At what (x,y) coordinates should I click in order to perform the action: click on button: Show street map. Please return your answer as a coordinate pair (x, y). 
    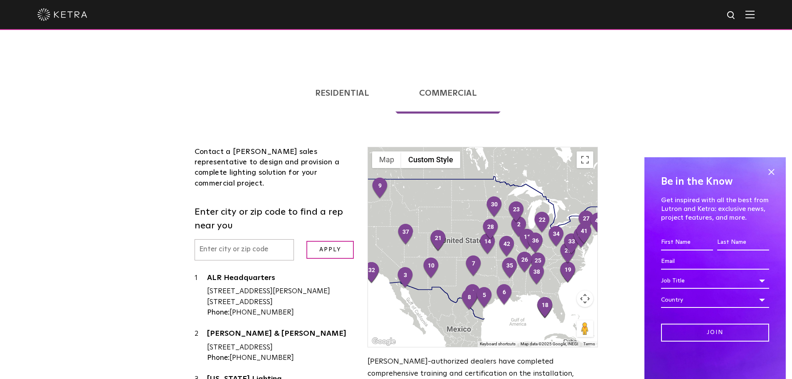
    Looking at the image, I should click on (386, 160).